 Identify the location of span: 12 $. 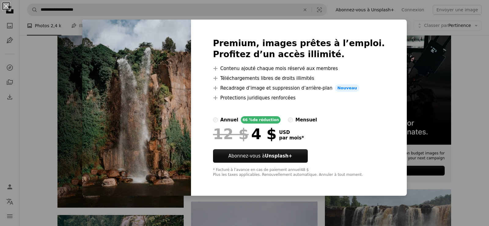
(231, 134).